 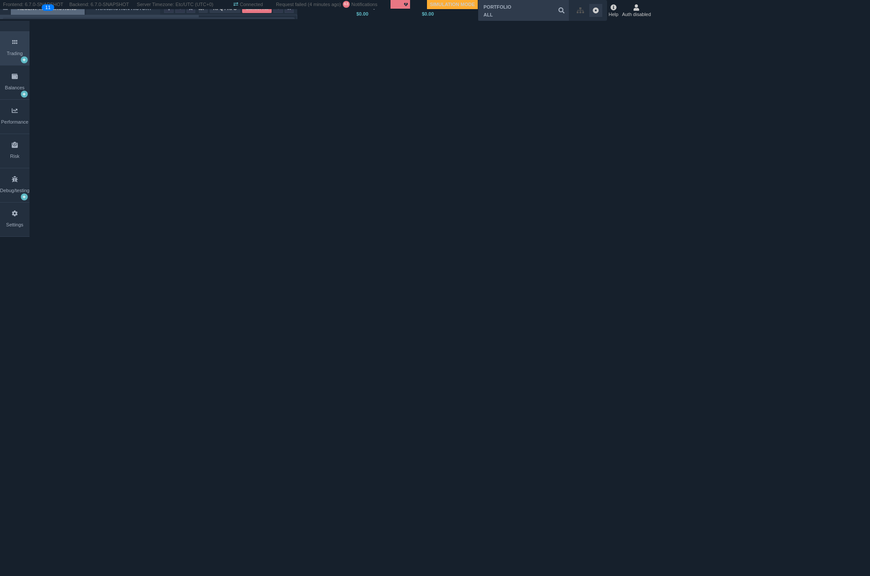 I want to click on span: 63, so click(x=346, y=4).